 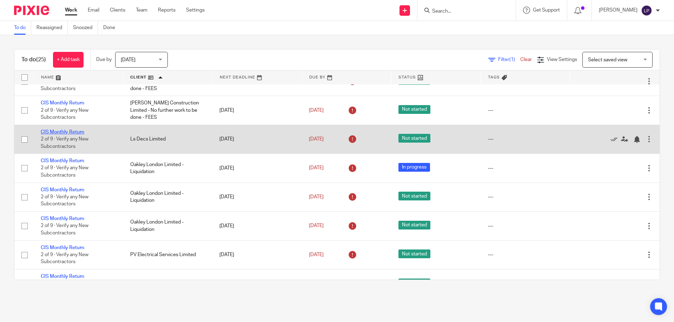 I want to click on a: Clear, so click(x=526, y=60).